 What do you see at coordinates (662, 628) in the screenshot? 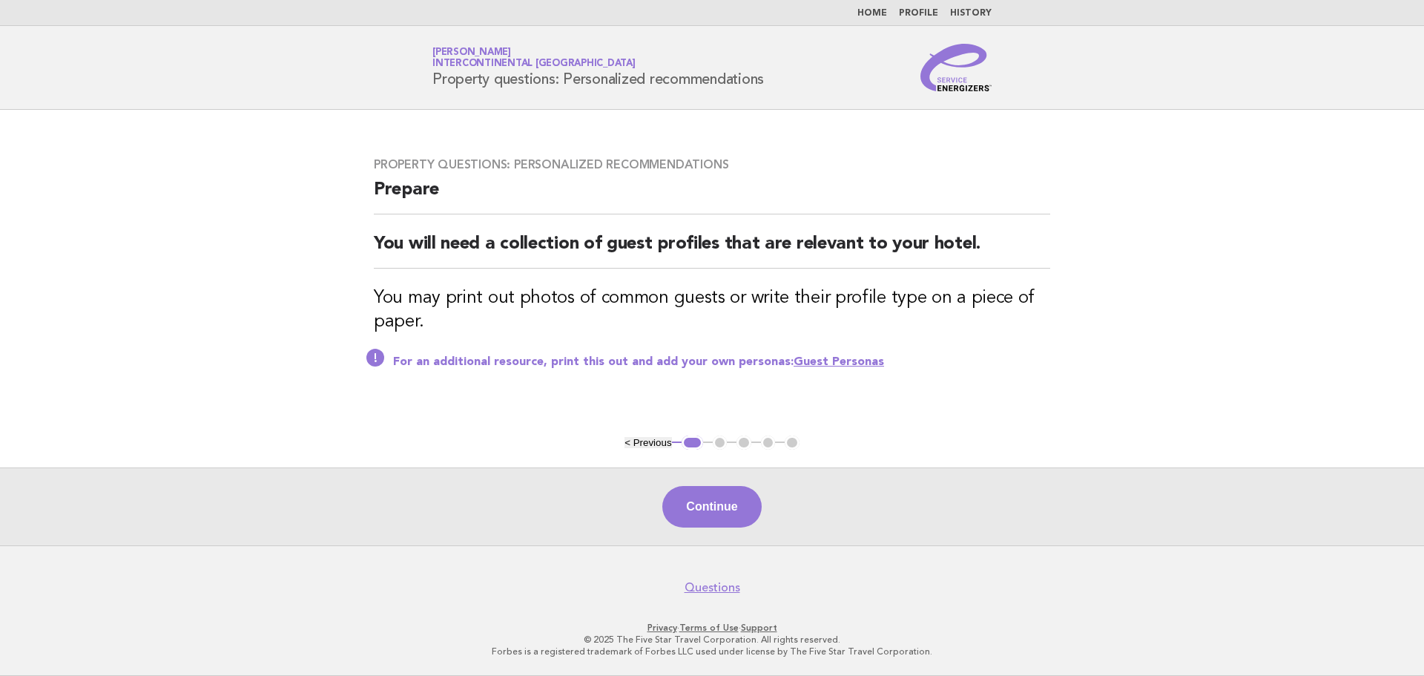
I see `a: Privacy` at bounding box center [662, 628].